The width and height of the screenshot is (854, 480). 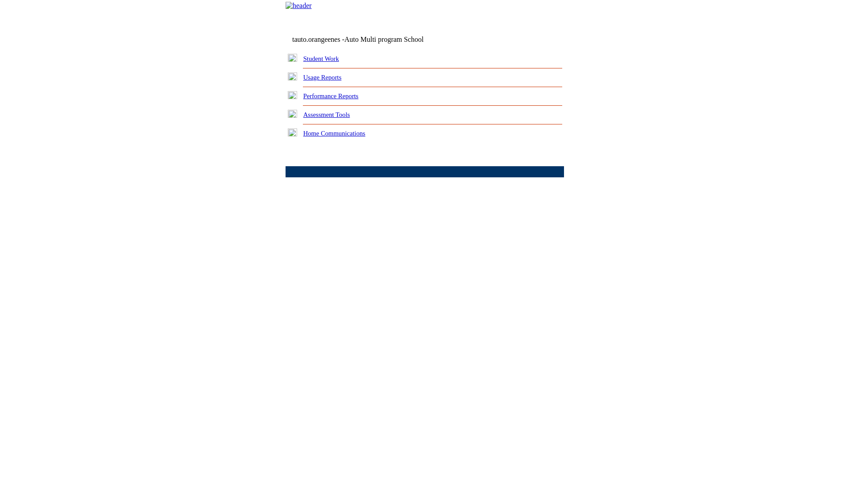 What do you see at coordinates (298, 6) in the screenshot?
I see `img: header` at bounding box center [298, 6].